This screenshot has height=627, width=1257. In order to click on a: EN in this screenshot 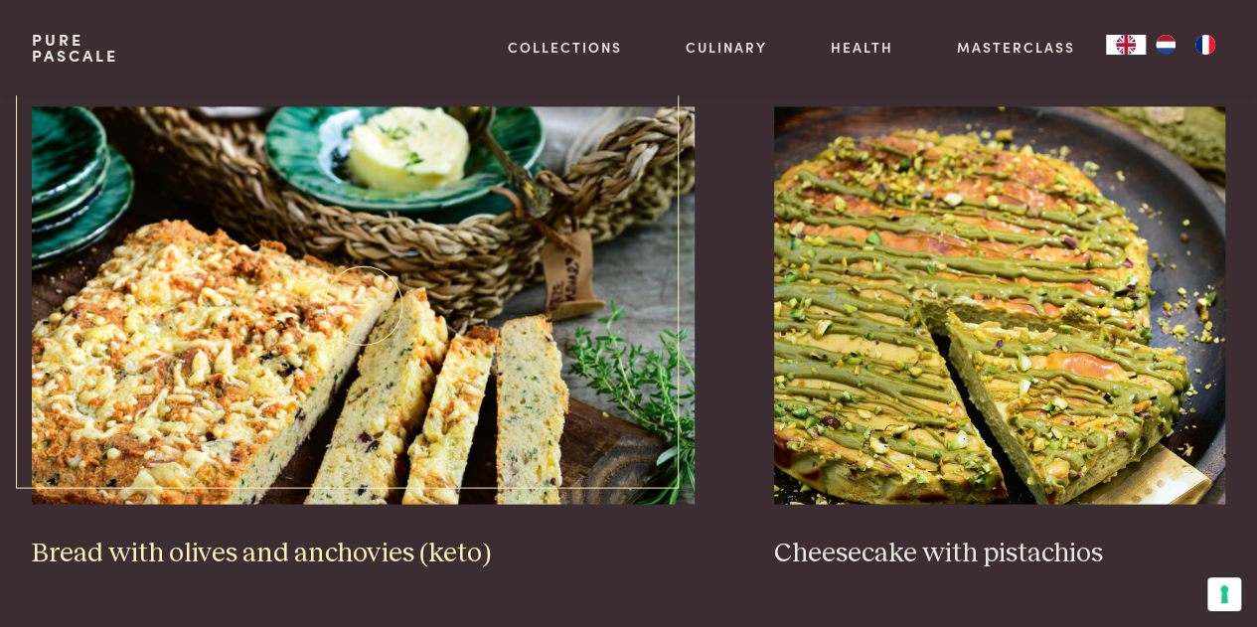, I will do `click(1126, 45)`.